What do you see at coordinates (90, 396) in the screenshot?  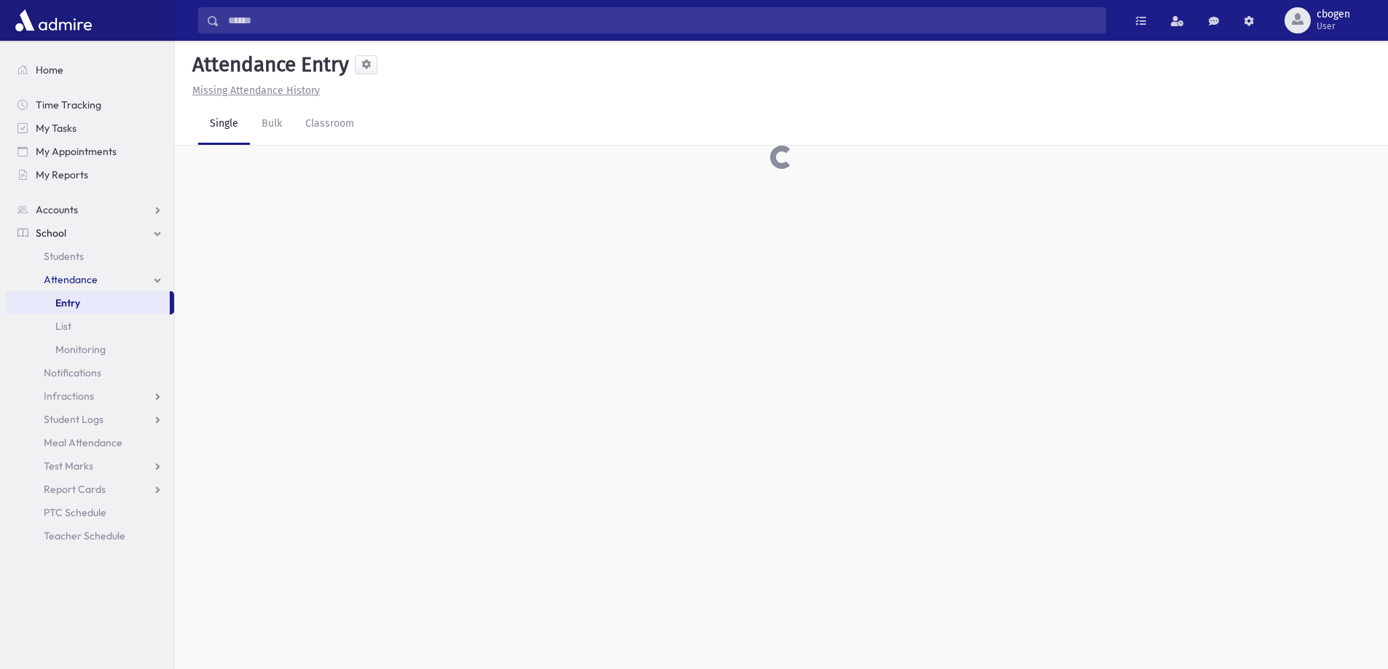 I see `a: Infractions` at bounding box center [90, 396].